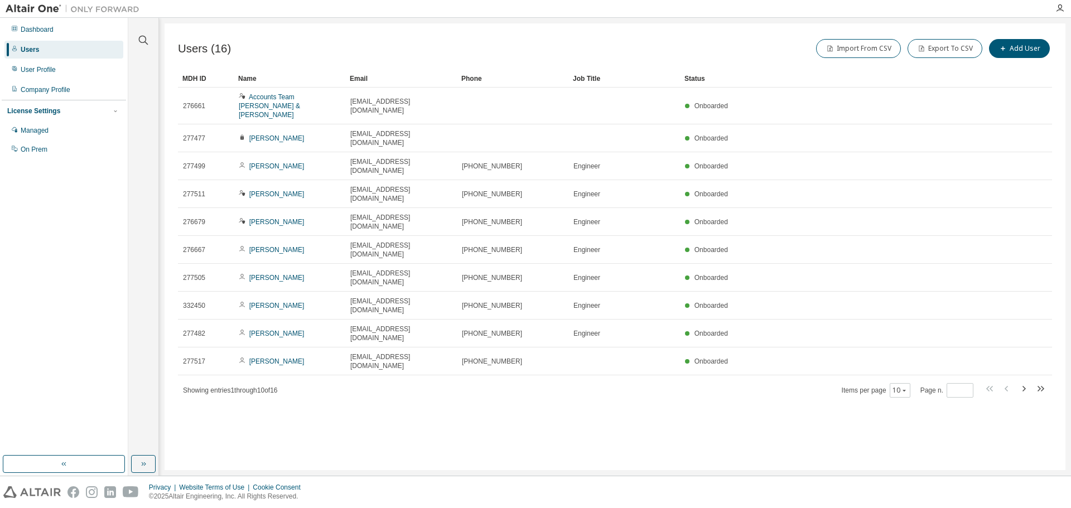 This screenshot has width=1071, height=508. Describe the element at coordinates (289, 79) in the screenshot. I see `div: Name` at that location.